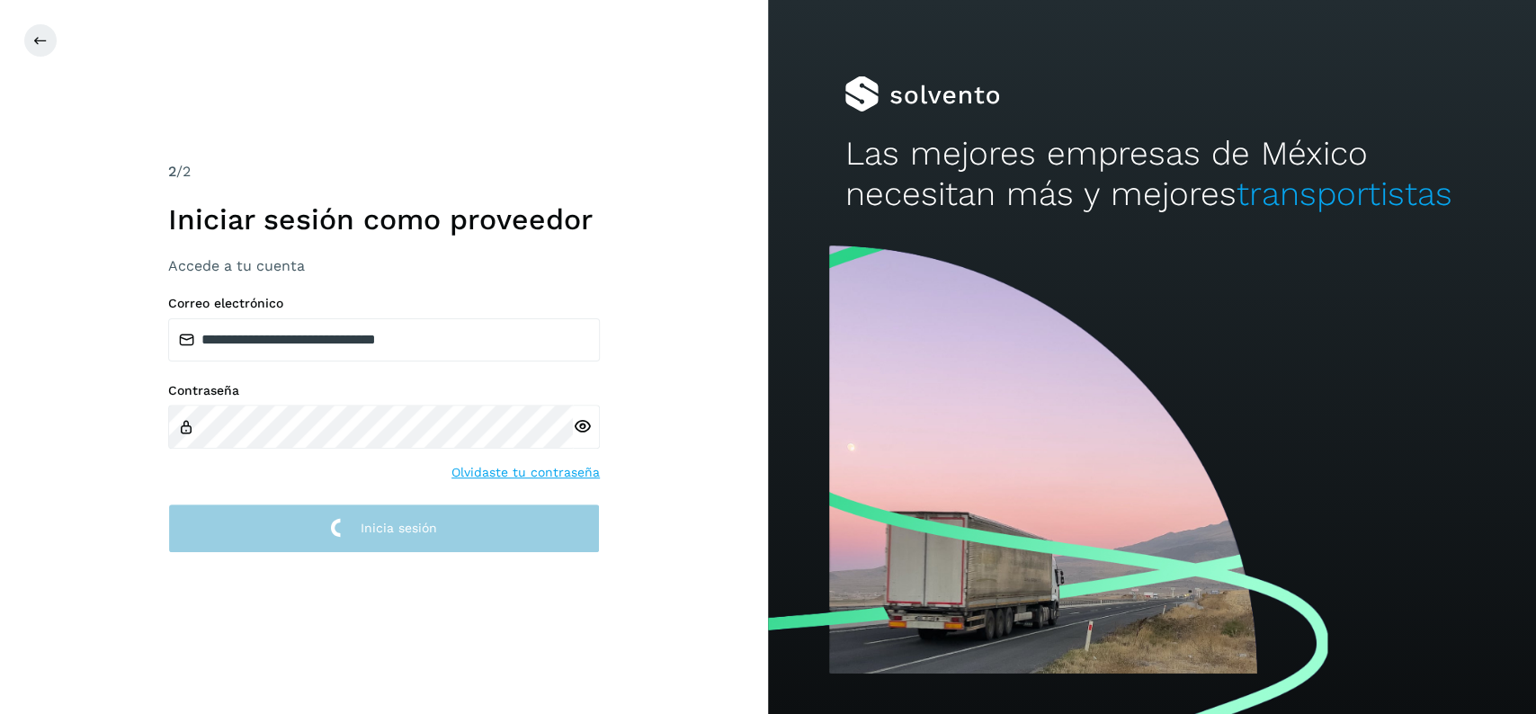  What do you see at coordinates (1151, 174) in the screenshot?
I see `h2: Las mejores empresas de México necesitan más y mejores` at bounding box center [1151, 174].